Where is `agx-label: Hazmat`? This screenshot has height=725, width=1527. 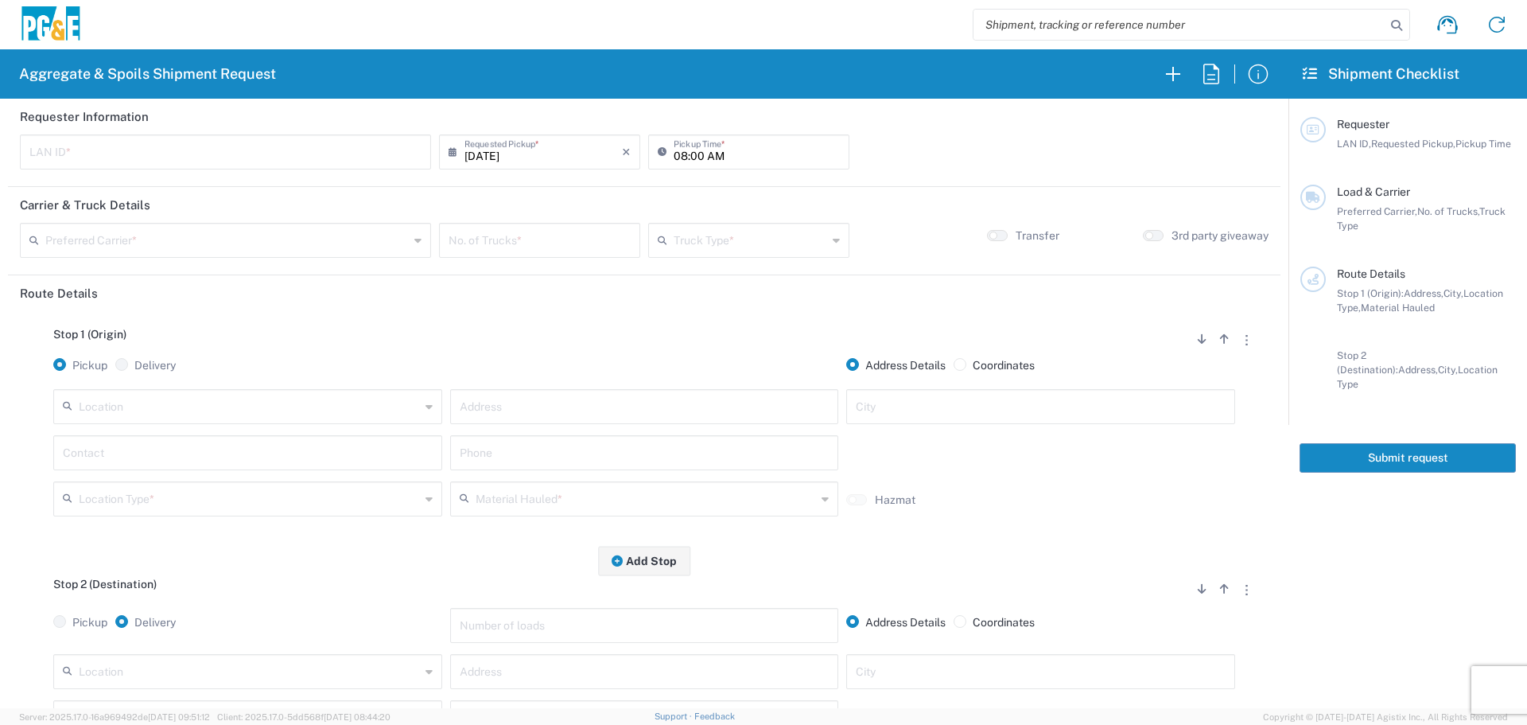 agx-label: Hazmat is located at coordinates (895, 499).